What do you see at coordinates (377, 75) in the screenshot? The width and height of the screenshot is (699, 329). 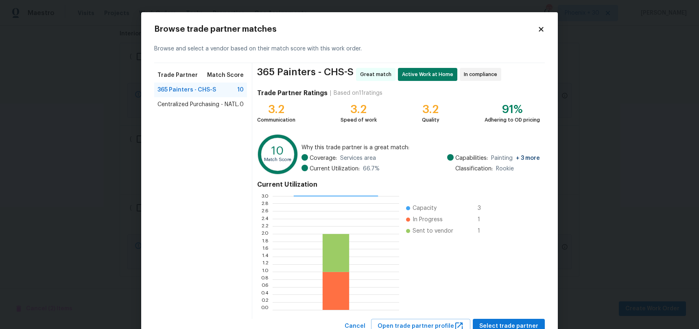 I see `span: Great match` at bounding box center [377, 75].